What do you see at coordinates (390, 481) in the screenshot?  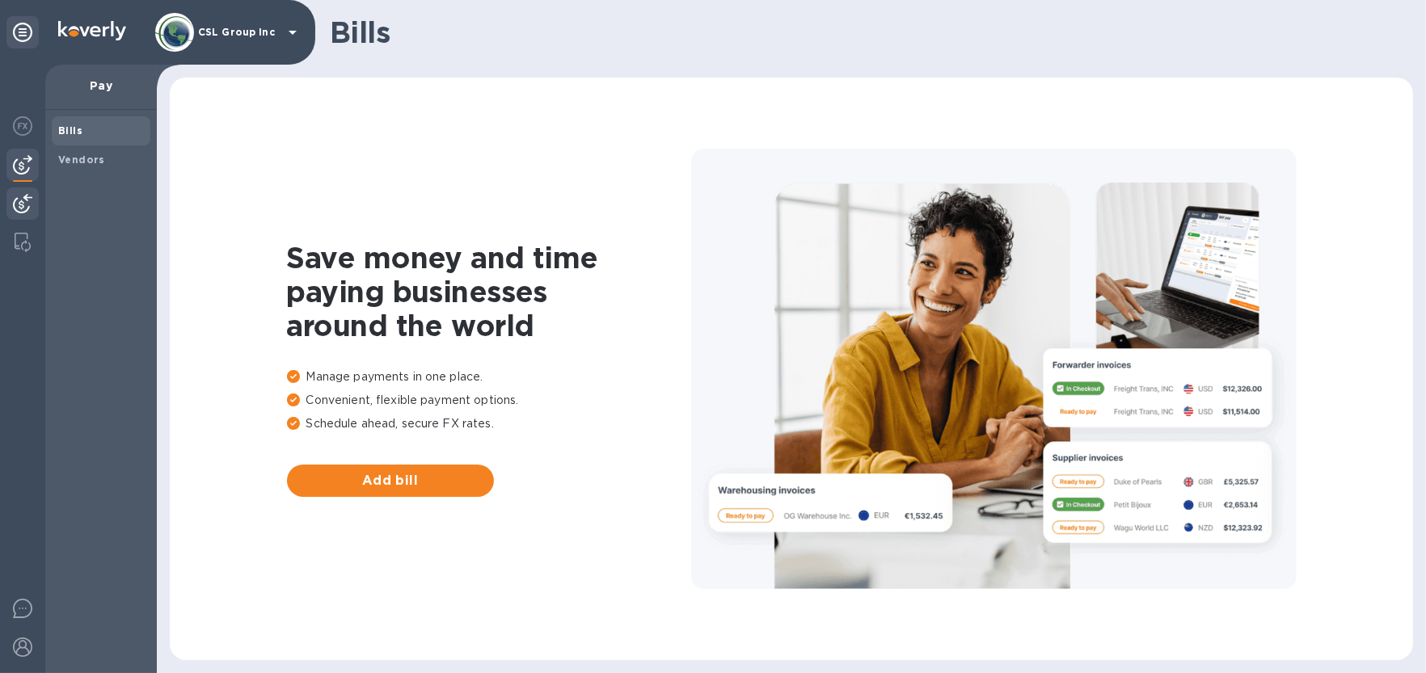 I see `button: Add bill` at bounding box center [390, 481].